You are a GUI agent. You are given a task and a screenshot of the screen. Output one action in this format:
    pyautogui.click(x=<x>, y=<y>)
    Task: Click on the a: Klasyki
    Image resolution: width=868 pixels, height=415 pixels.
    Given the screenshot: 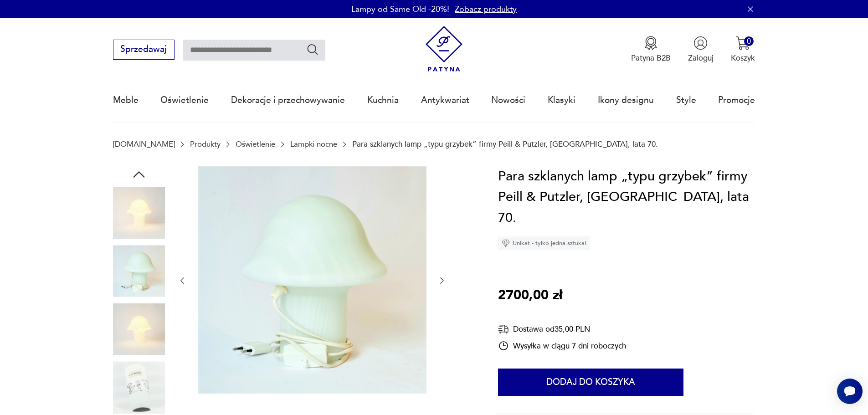 What is the action you would take?
    pyautogui.click(x=561, y=100)
    